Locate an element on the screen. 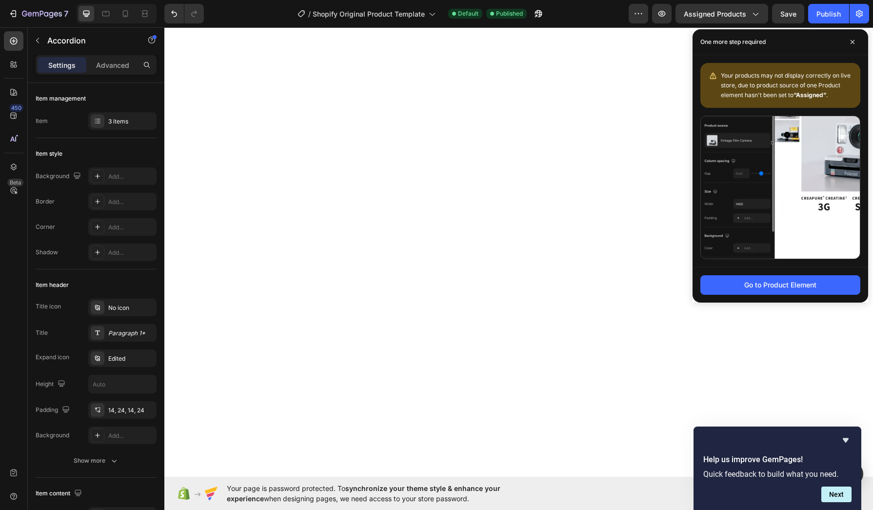 This screenshot has height=510, width=873. p: Accordion is located at coordinates (89, 40).